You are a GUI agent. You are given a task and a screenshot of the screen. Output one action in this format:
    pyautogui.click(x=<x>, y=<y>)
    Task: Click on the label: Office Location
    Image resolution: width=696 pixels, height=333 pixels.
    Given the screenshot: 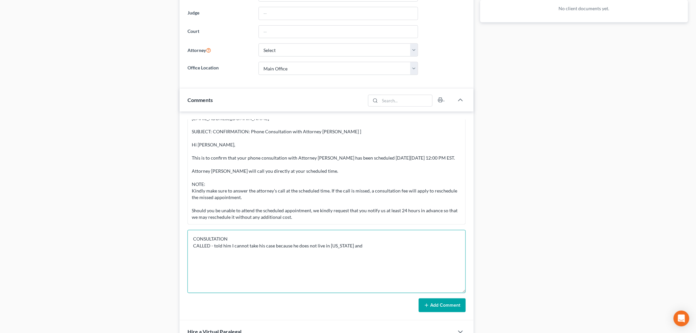 What is the action you would take?
    pyautogui.click(x=220, y=68)
    